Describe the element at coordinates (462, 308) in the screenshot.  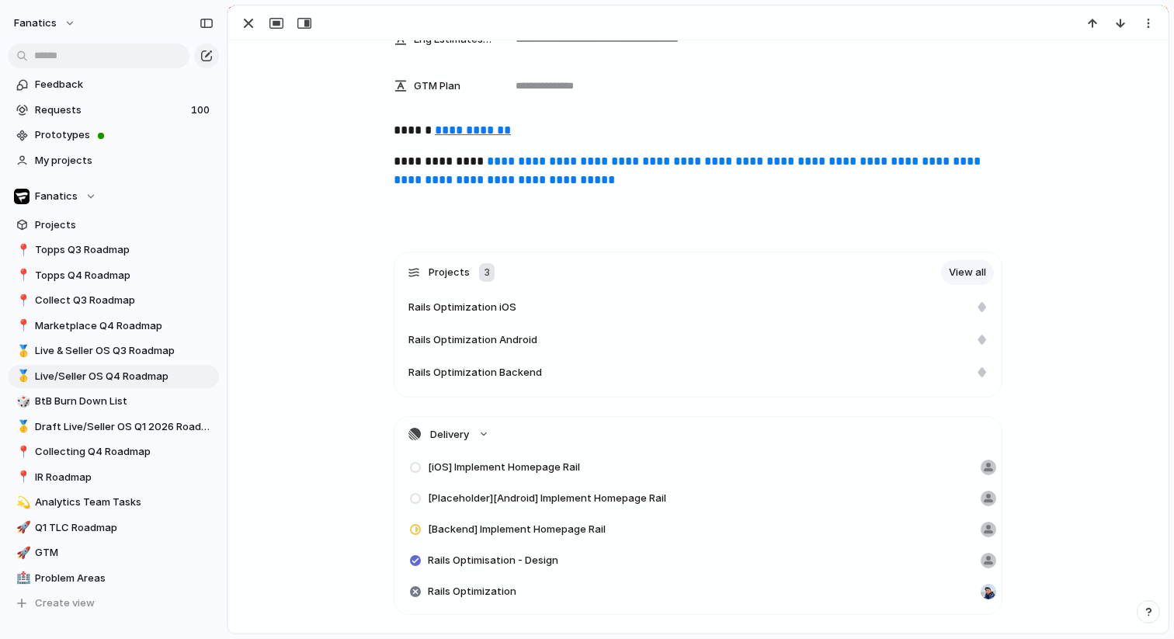
I see `span: Rails Optimization iOS` at that location.